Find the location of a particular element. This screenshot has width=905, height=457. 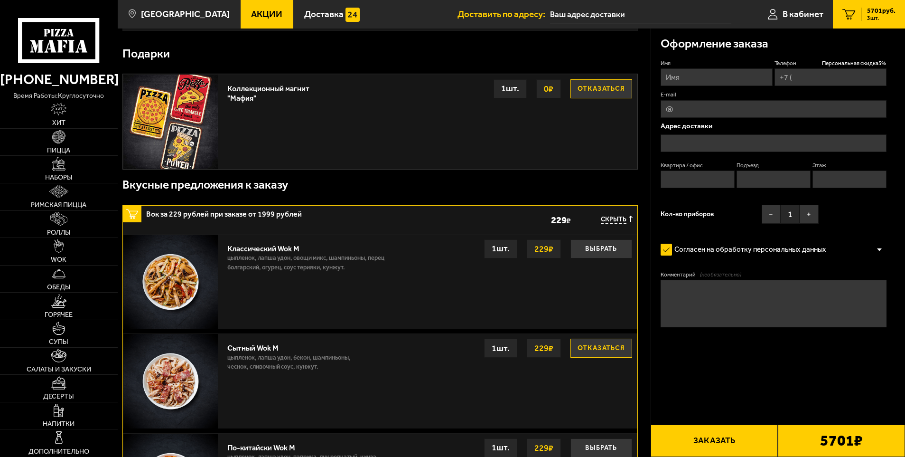

span: Дополнительно is located at coordinates (59, 451).